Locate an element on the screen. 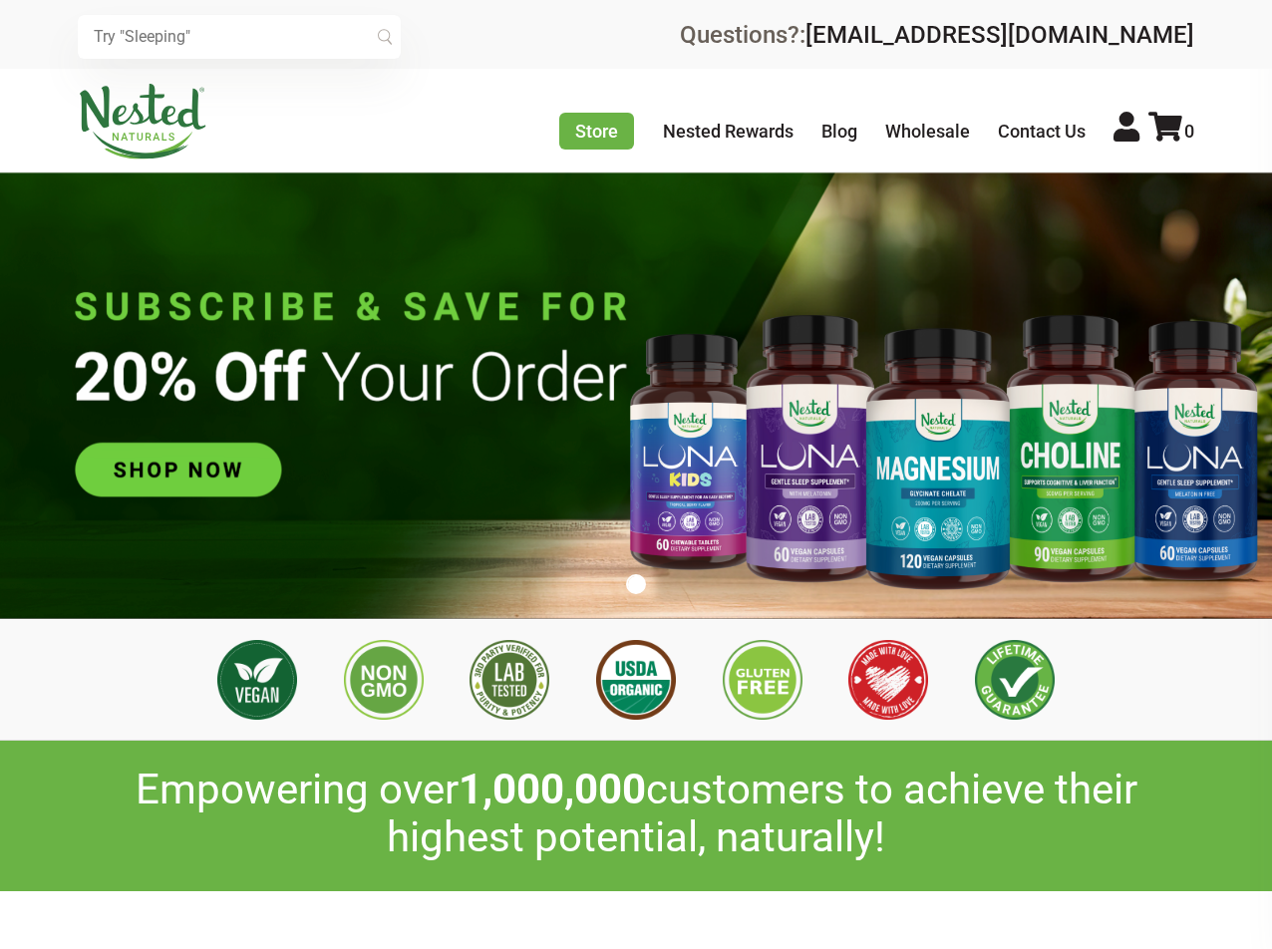 The width and height of the screenshot is (1272, 949). img: Non GMO is located at coordinates (384, 680).